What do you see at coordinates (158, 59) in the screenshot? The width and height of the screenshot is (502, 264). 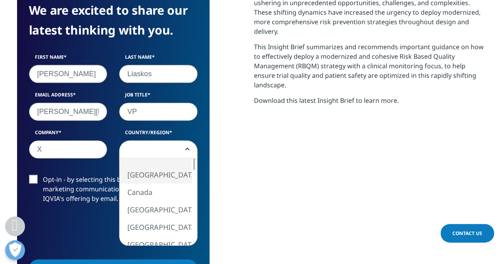 I see `label: Last Name` at bounding box center [158, 59].